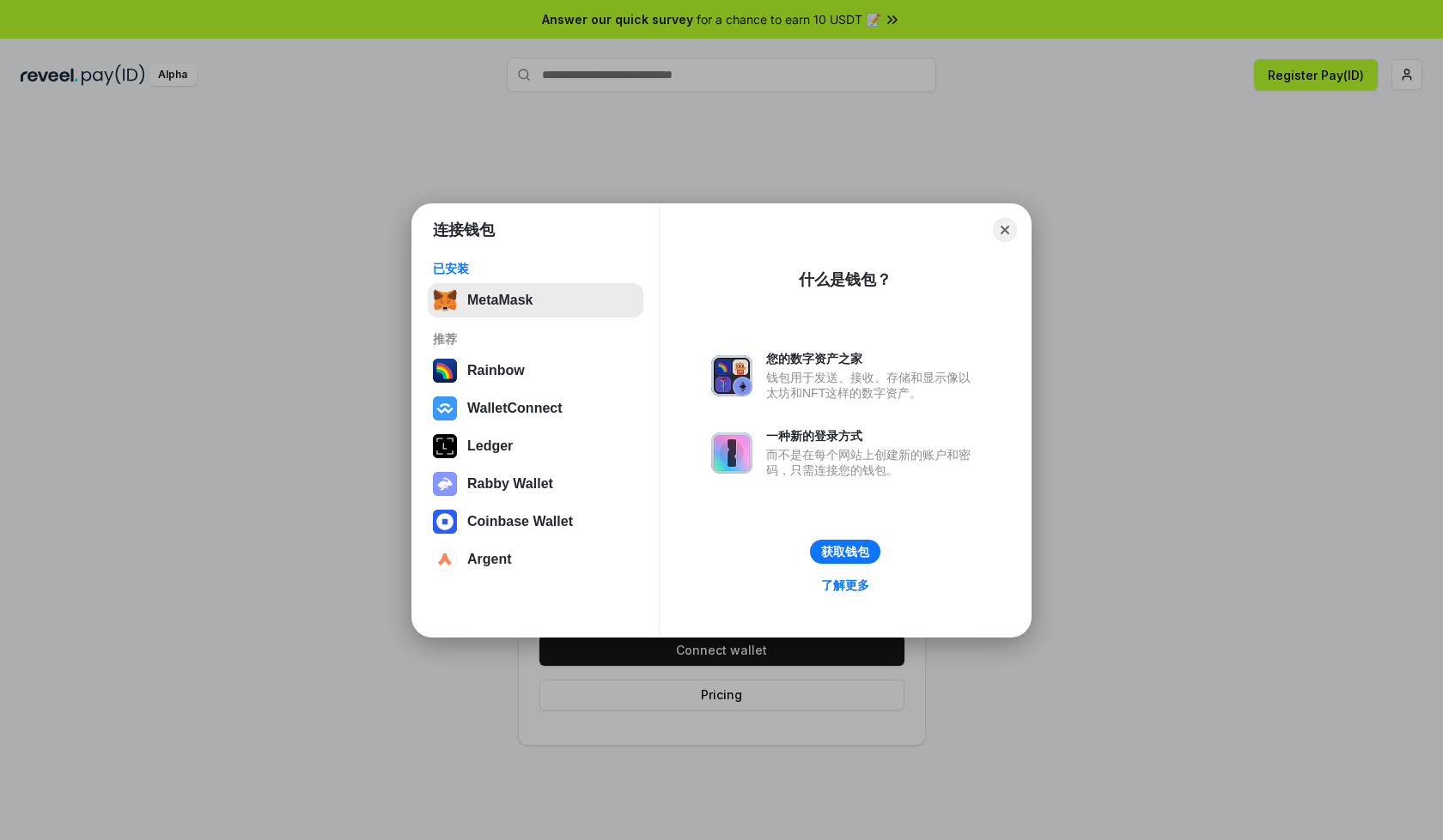 The image size is (1443, 840). What do you see at coordinates (873, 463) in the screenshot?
I see `div: 而不是在每个网站上创建新的账户和密码，只需连接您的钱包。` at bounding box center [873, 463].